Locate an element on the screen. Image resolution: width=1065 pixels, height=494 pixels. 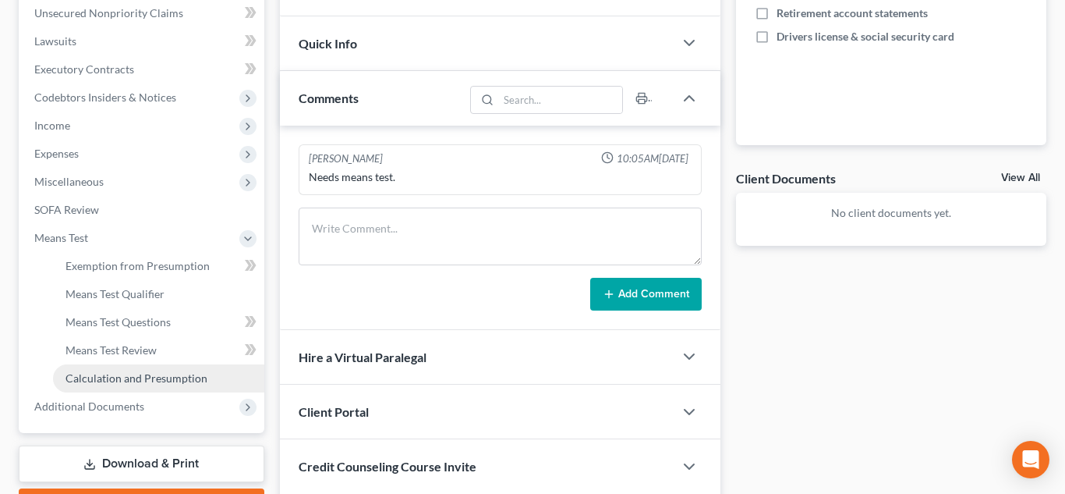
span: Exemption from Presumption is located at coordinates (137, 265).